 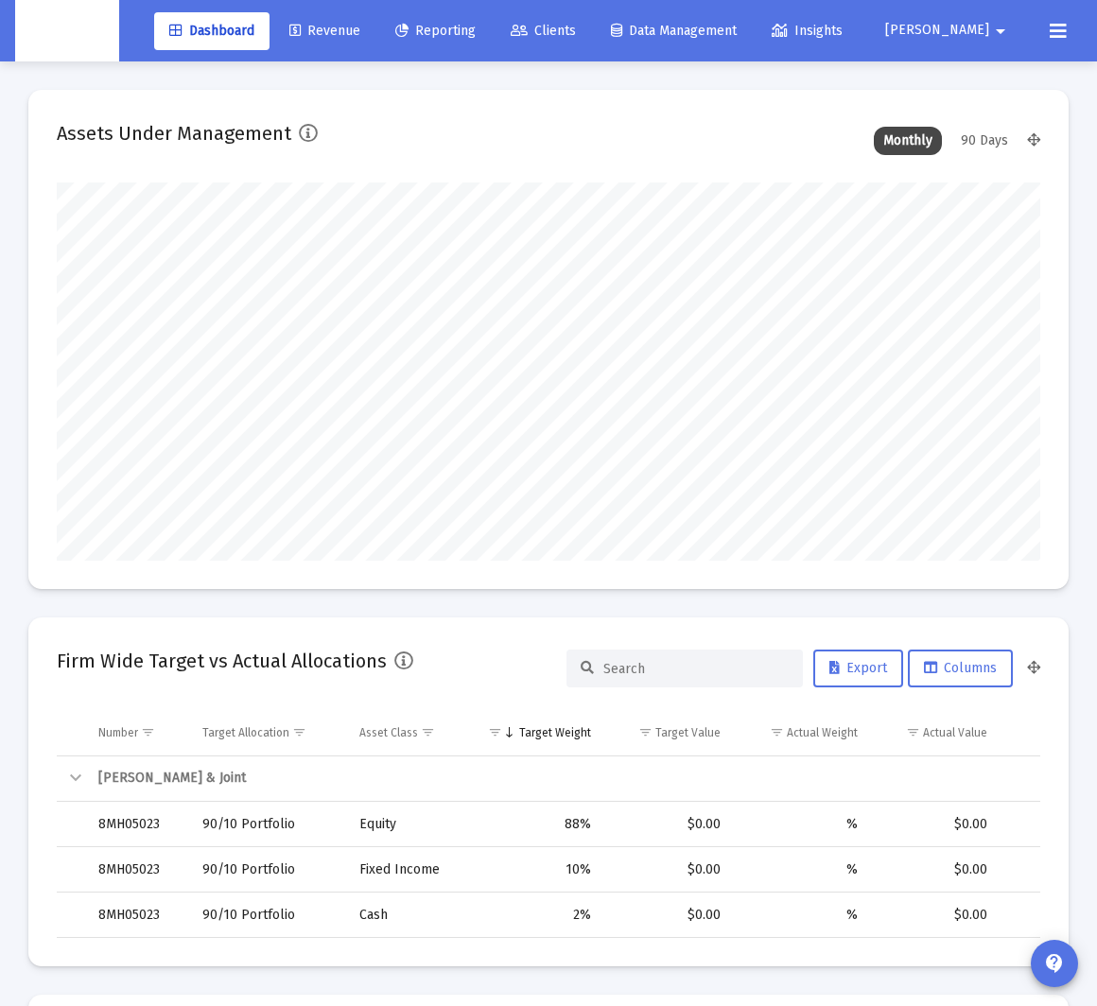 What do you see at coordinates (535, 916) in the screenshot?
I see `div: 2%` at bounding box center [535, 916].